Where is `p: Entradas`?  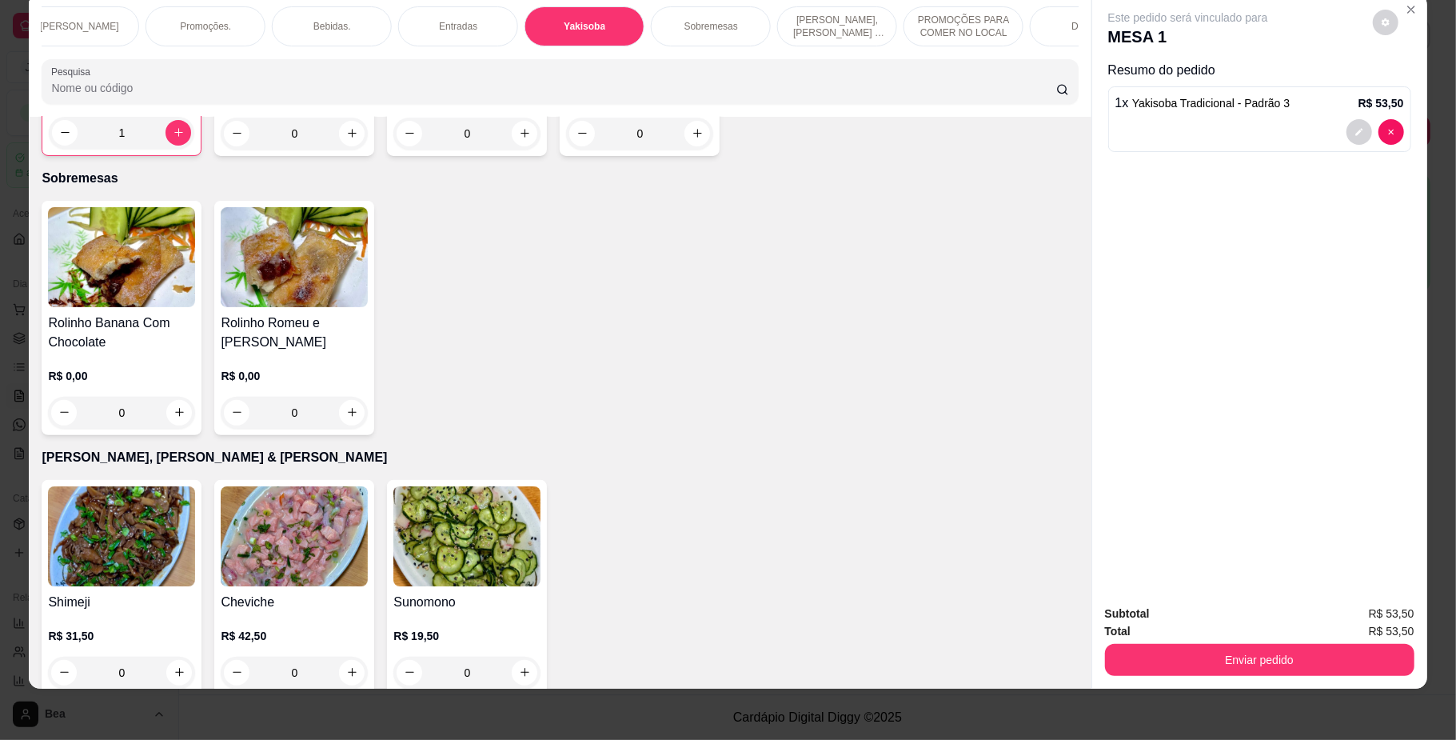 p: Entradas is located at coordinates (458, 26).